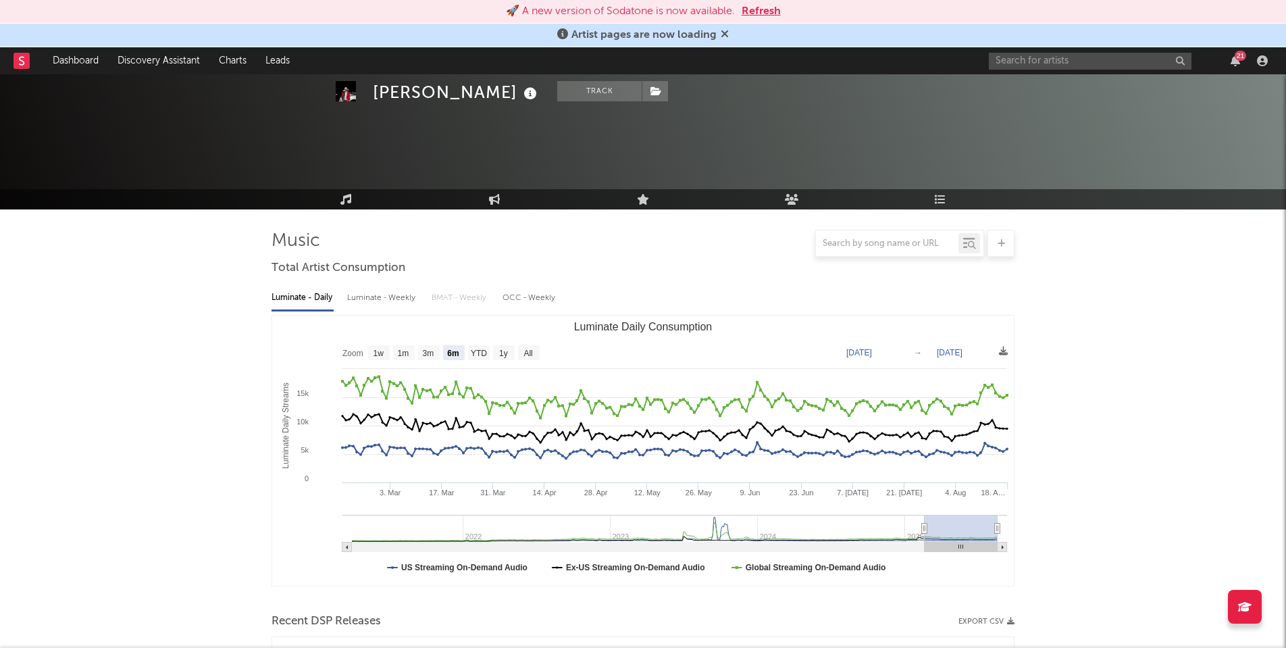 This screenshot has width=1286, height=648. What do you see at coordinates (278, 61) in the screenshot?
I see `a: Leads` at bounding box center [278, 61].